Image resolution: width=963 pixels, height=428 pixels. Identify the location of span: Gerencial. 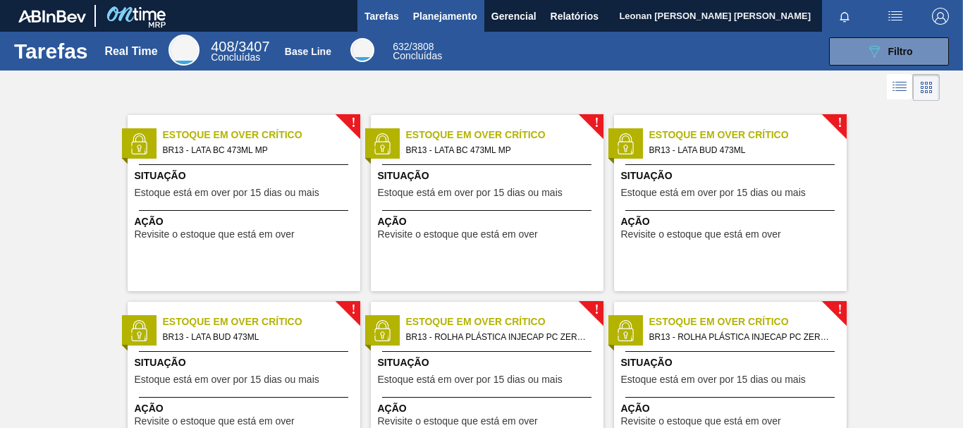
(514, 16).